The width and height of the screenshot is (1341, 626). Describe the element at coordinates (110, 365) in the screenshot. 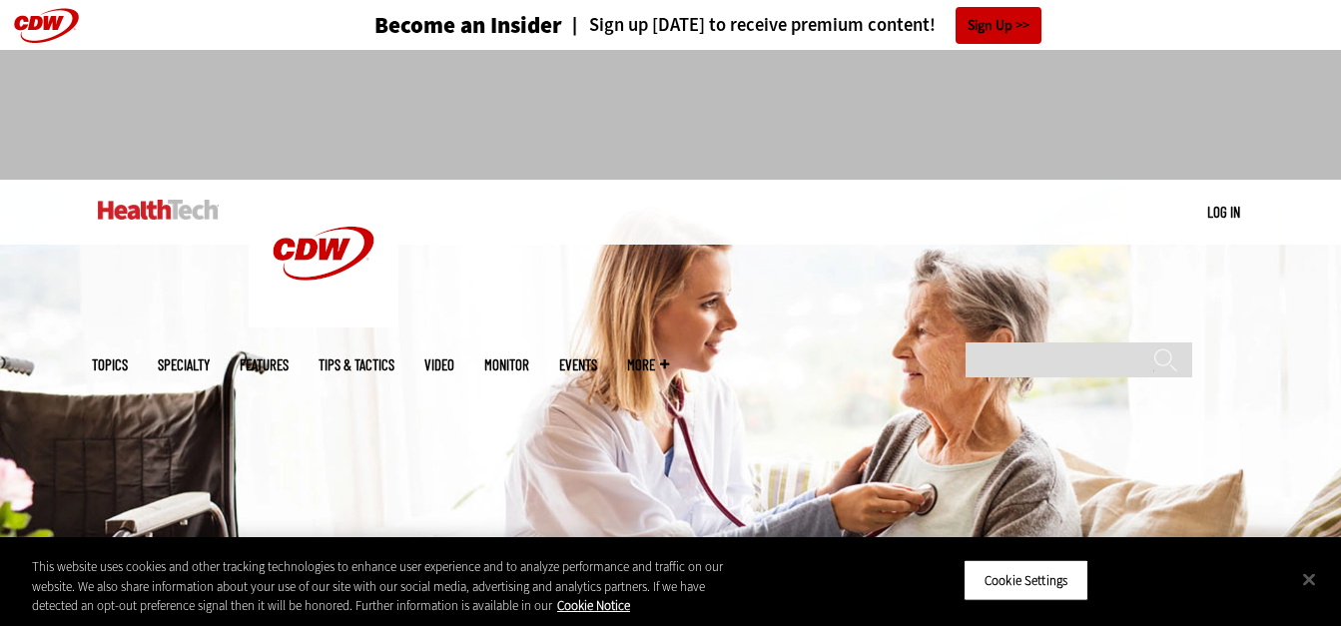

I see `span: Topics` at that location.